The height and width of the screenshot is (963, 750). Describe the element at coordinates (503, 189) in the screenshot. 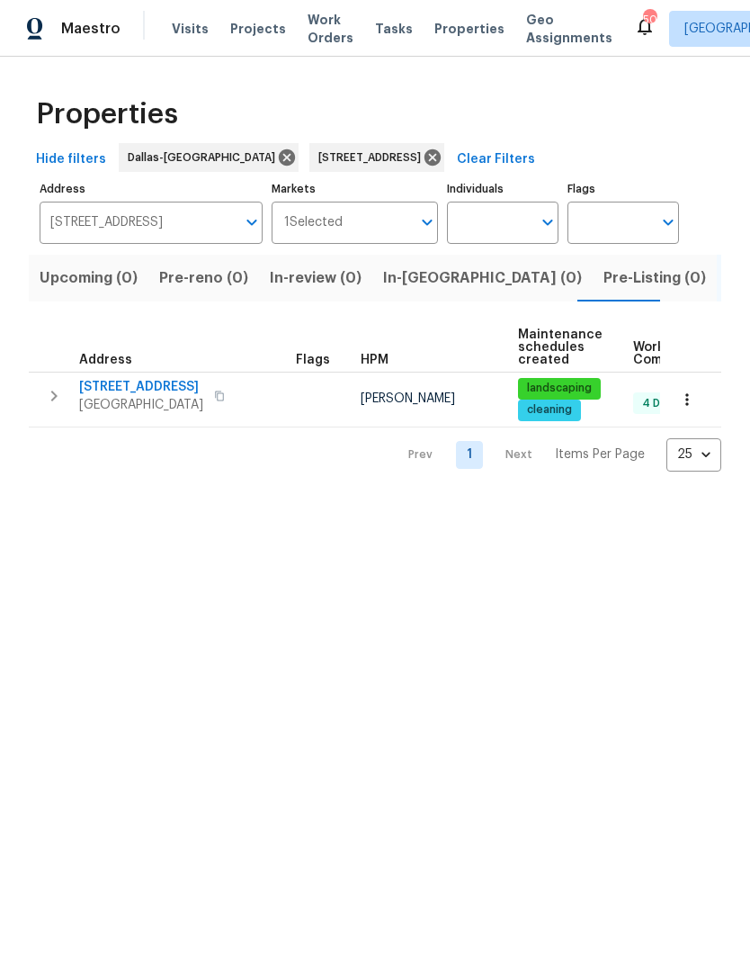

I see `label: Individuals` at that location.